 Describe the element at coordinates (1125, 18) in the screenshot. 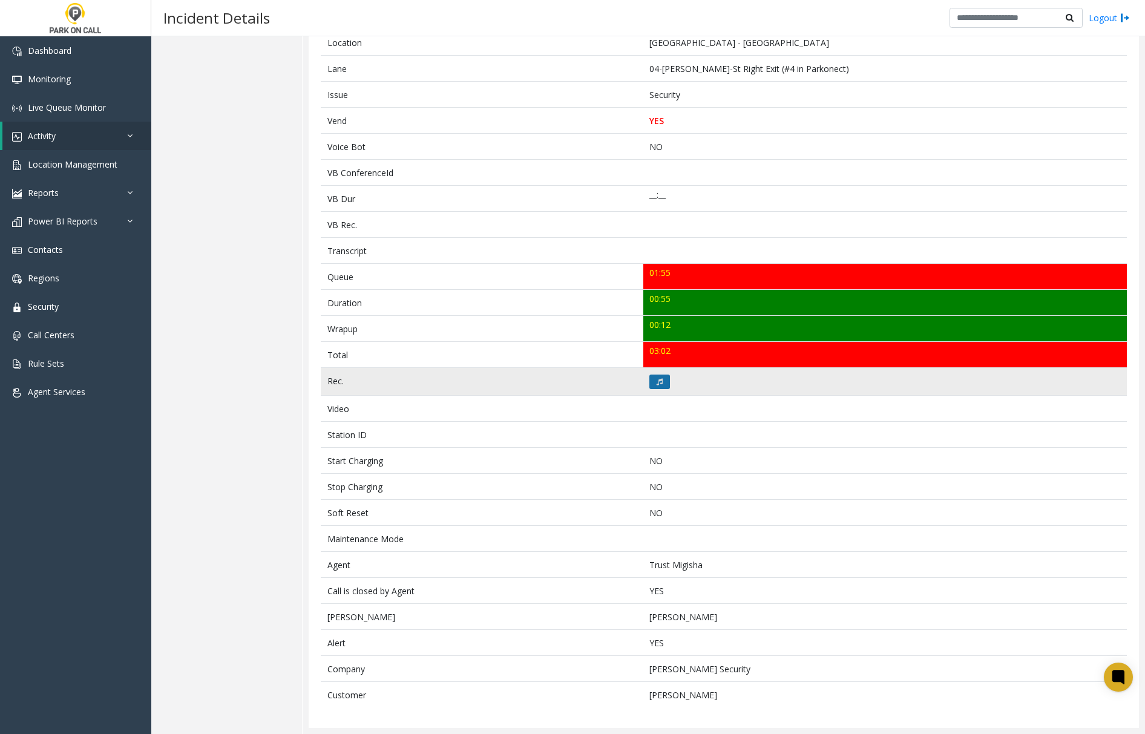

I see `img: logout` at that location.